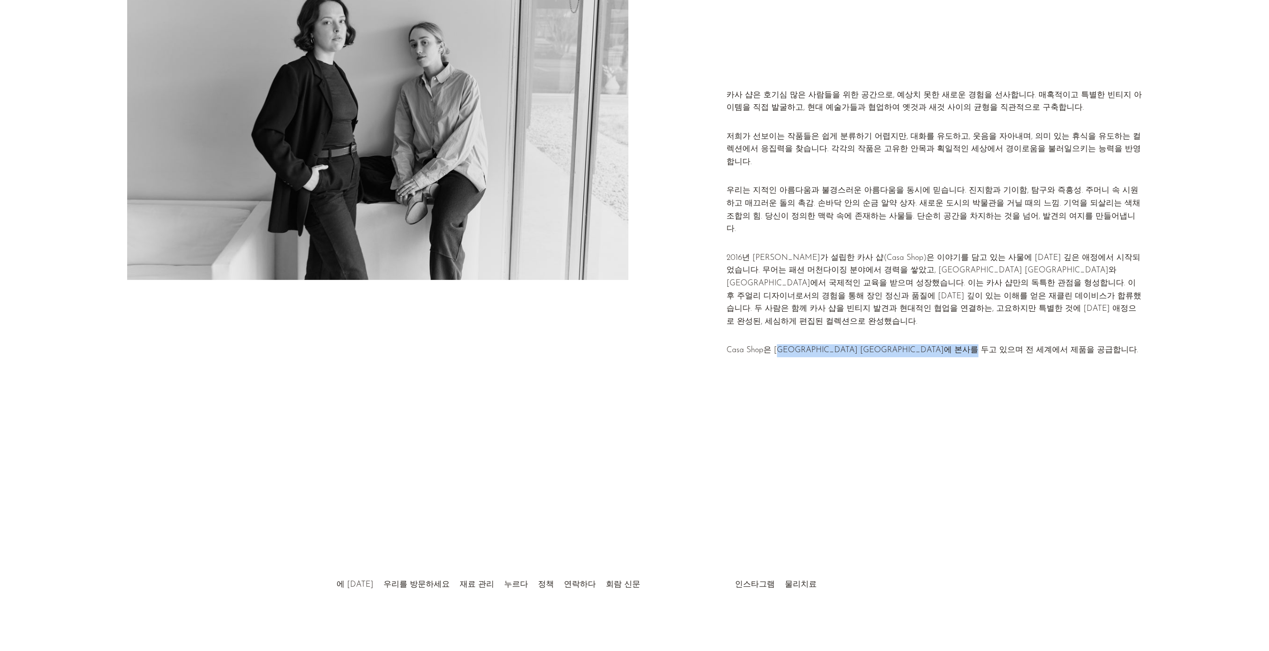  What do you see at coordinates (755, 584) in the screenshot?
I see `a: 인스타그램` at bounding box center [755, 584].